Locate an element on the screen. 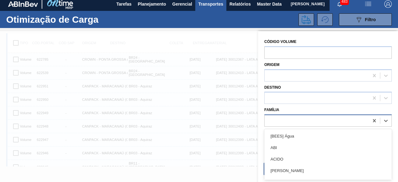  span: Tarefas is located at coordinates (124, 4).